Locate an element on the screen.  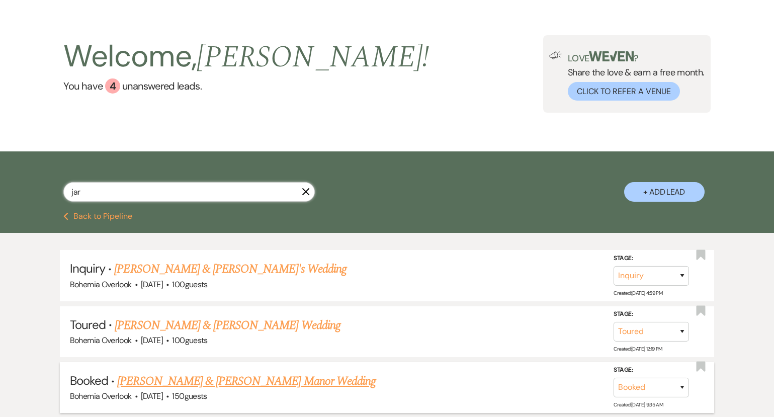
h2: Welcome, is located at coordinates (246, 57).